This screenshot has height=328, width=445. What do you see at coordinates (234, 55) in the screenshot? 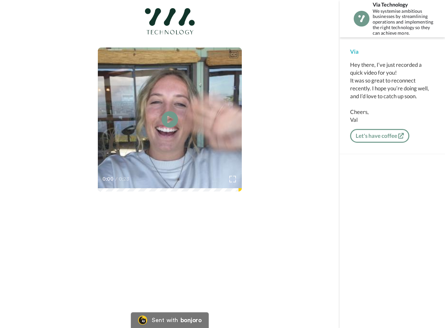
I see `div: CC` at bounding box center [234, 55].